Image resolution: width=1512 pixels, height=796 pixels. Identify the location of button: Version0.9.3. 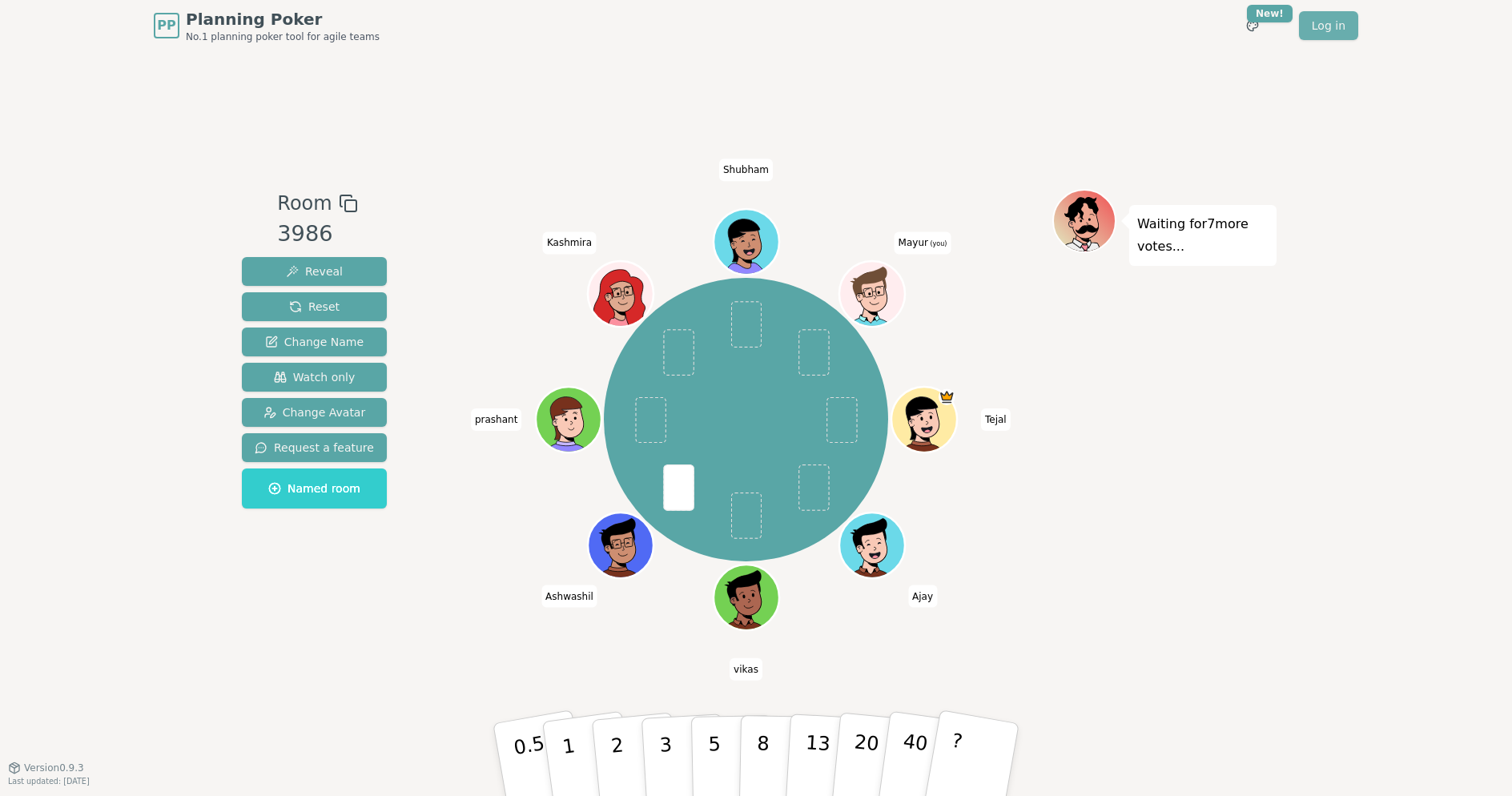
(45, 767).